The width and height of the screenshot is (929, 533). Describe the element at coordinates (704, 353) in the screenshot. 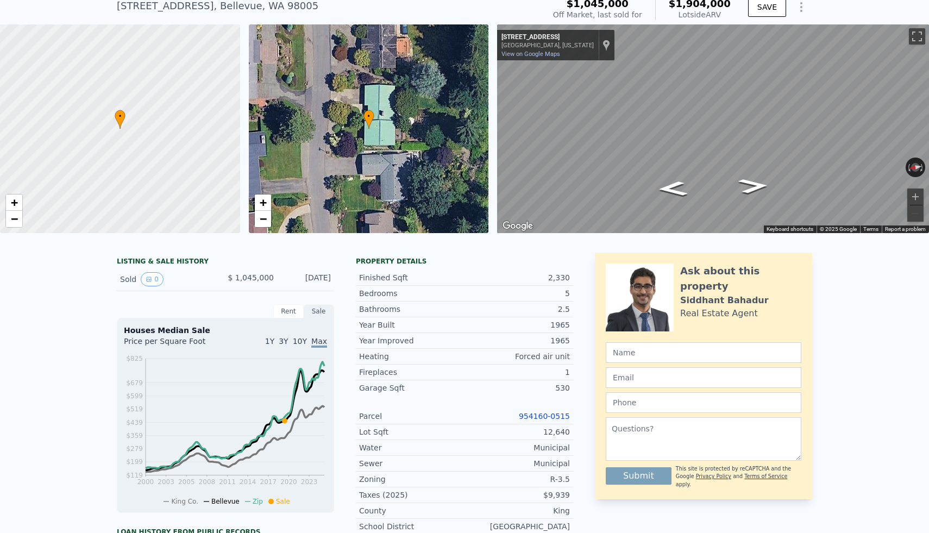

I see `input: Name` at that location.